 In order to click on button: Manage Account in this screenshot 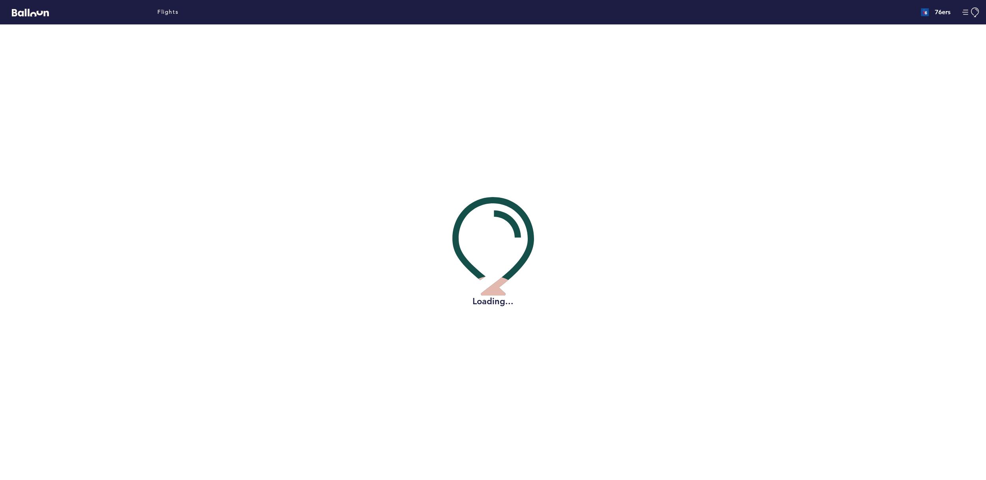, I will do `click(971, 12)`.